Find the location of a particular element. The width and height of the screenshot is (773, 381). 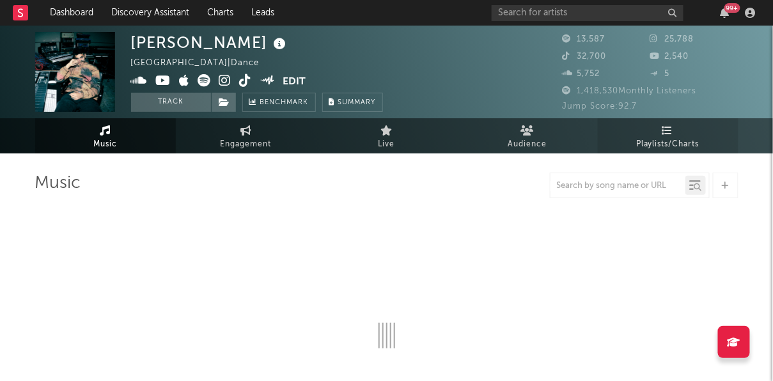

span: Live is located at coordinates (387, 144).